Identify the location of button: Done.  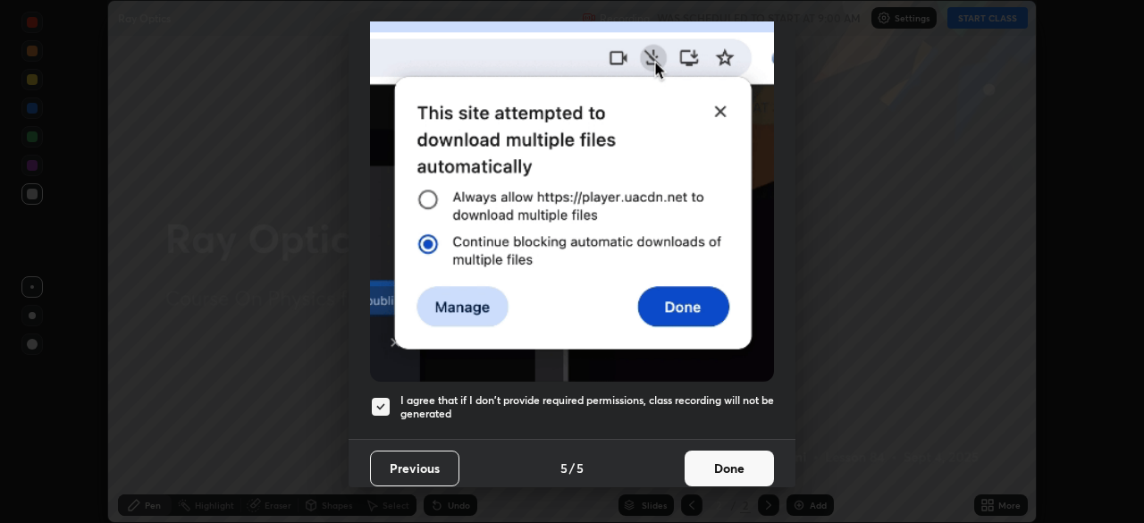
(729, 468).